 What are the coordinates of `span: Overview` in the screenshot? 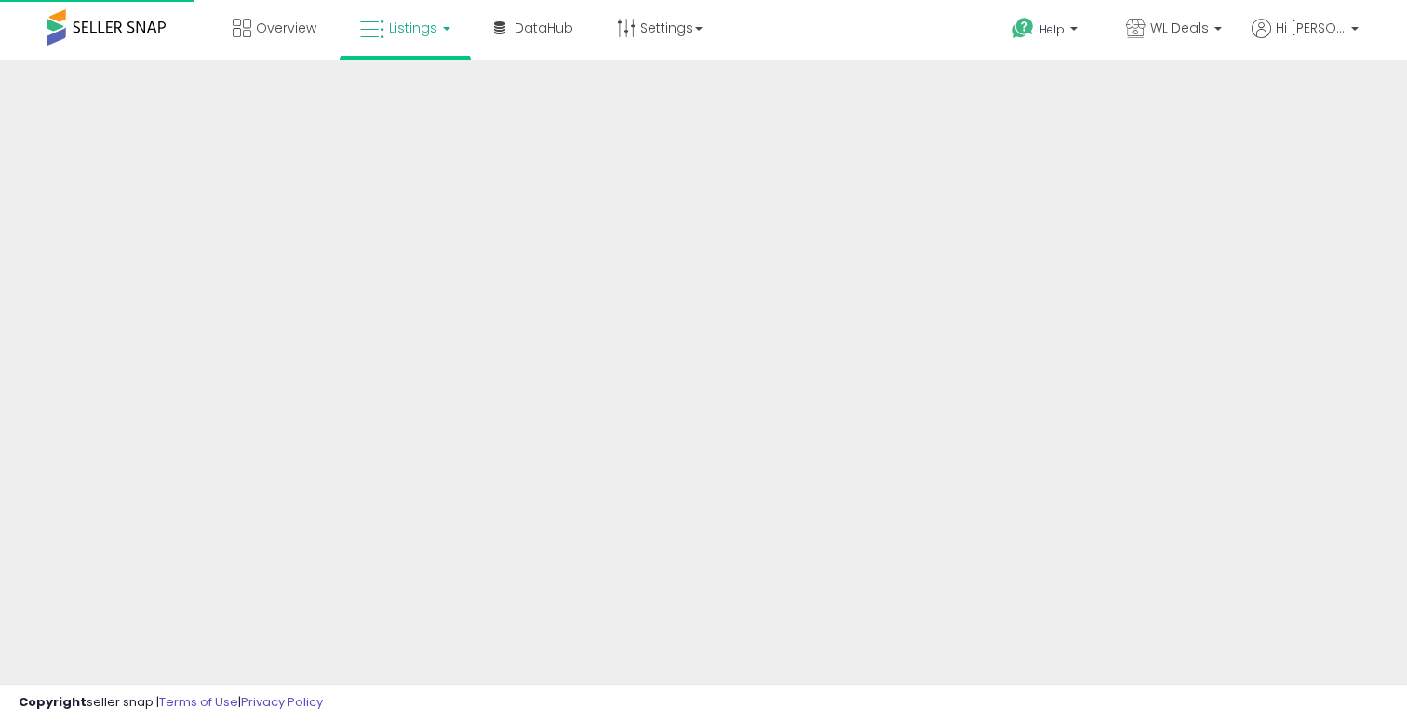 It's located at (286, 28).